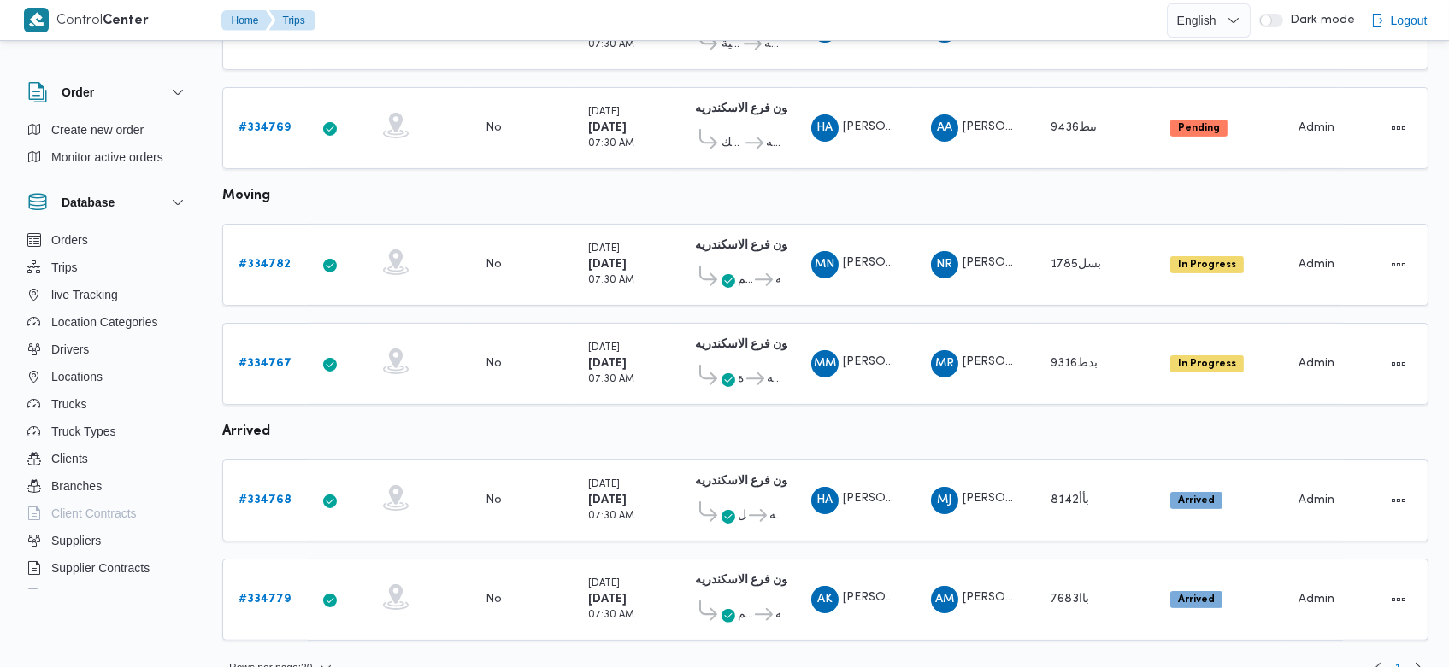 The width and height of the screenshot is (1449, 667). I want to click on span: Suppliers, so click(76, 541).